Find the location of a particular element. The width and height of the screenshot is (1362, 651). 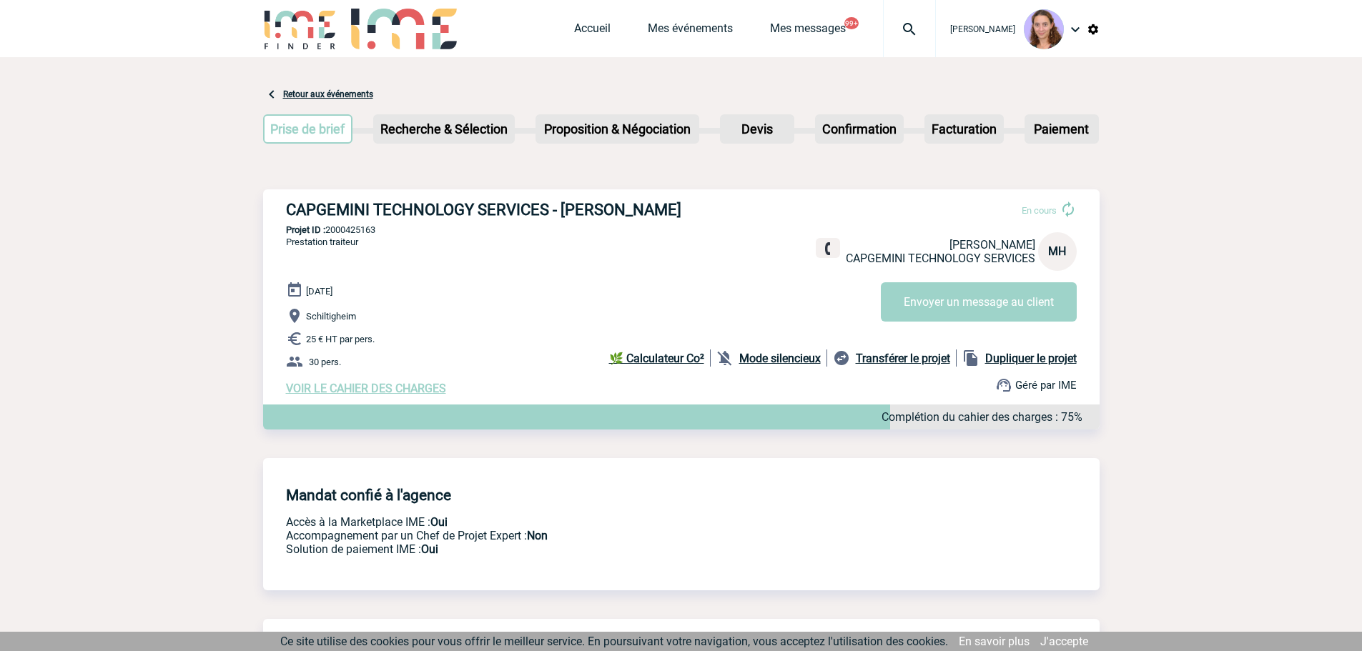

b: Dupliquer le projet is located at coordinates (1031, 358).